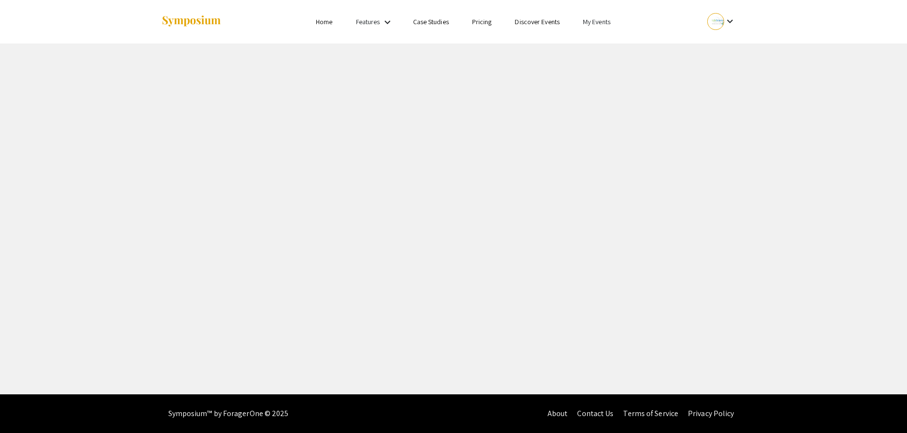 This screenshot has height=433, width=907. Describe the element at coordinates (596, 22) in the screenshot. I see `a: My Events` at that location.